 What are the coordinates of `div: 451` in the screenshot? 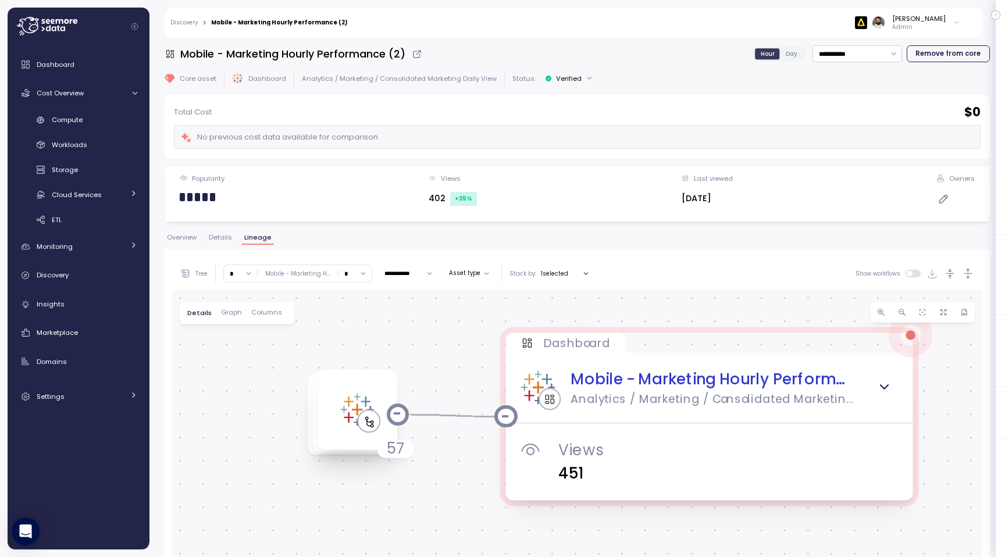 It's located at (728, 473).